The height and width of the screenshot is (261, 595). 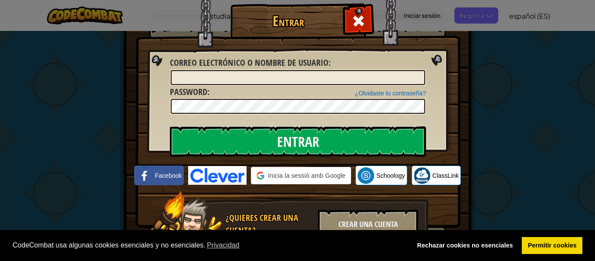 I want to click on div: Crear una cuenta, so click(x=368, y=225).